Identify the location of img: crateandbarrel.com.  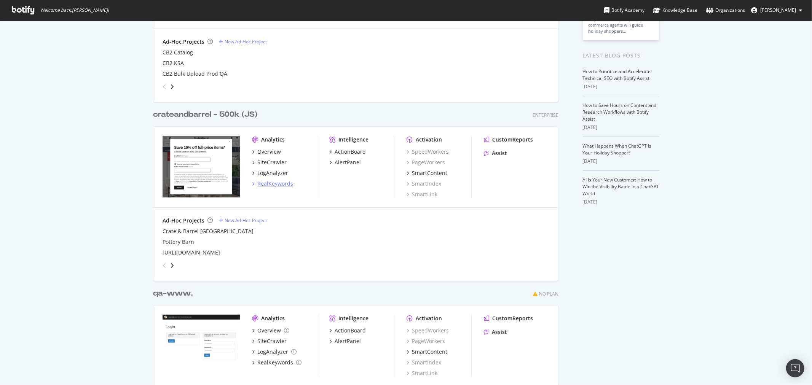
(201, 167).